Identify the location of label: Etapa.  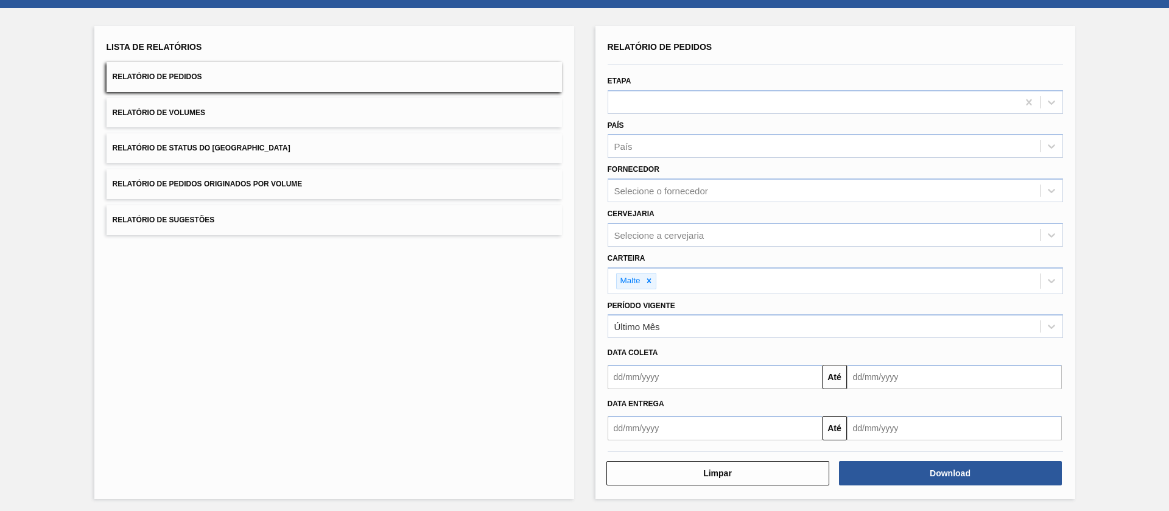
(619, 81).